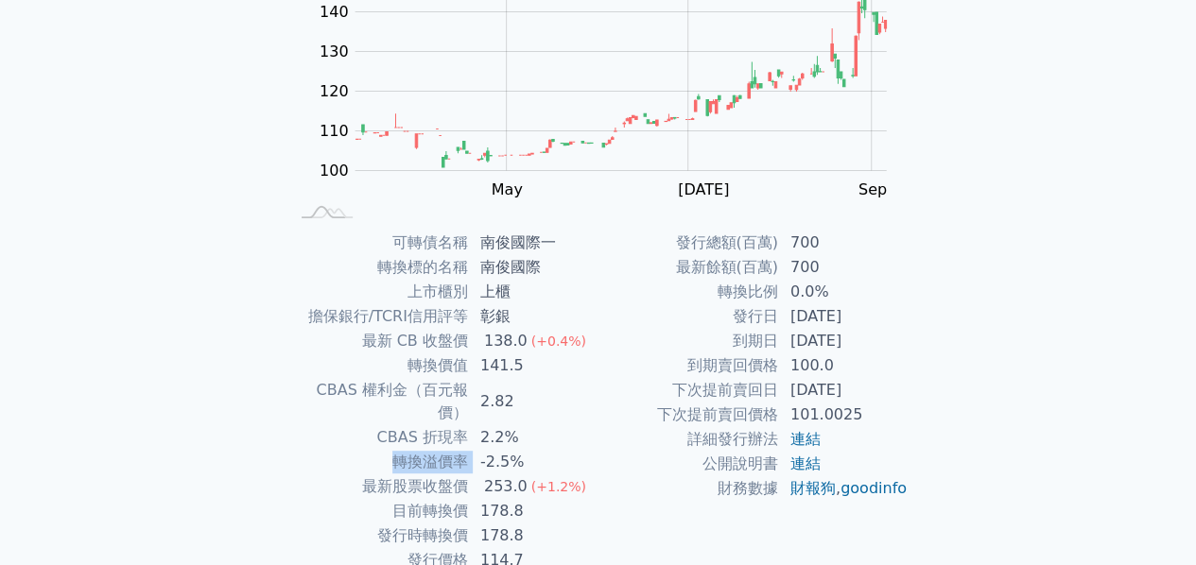 This screenshot has width=1196, height=565. I want to click on tspan: 130, so click(334, 51).